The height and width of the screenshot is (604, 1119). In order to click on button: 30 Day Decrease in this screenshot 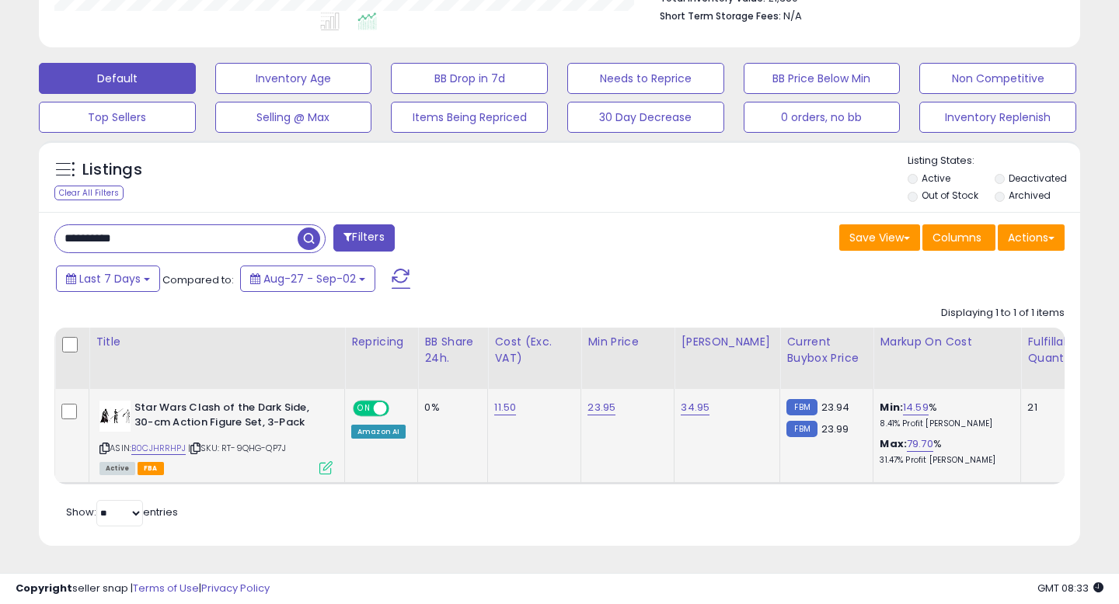, I will do `click(646, 117)`.